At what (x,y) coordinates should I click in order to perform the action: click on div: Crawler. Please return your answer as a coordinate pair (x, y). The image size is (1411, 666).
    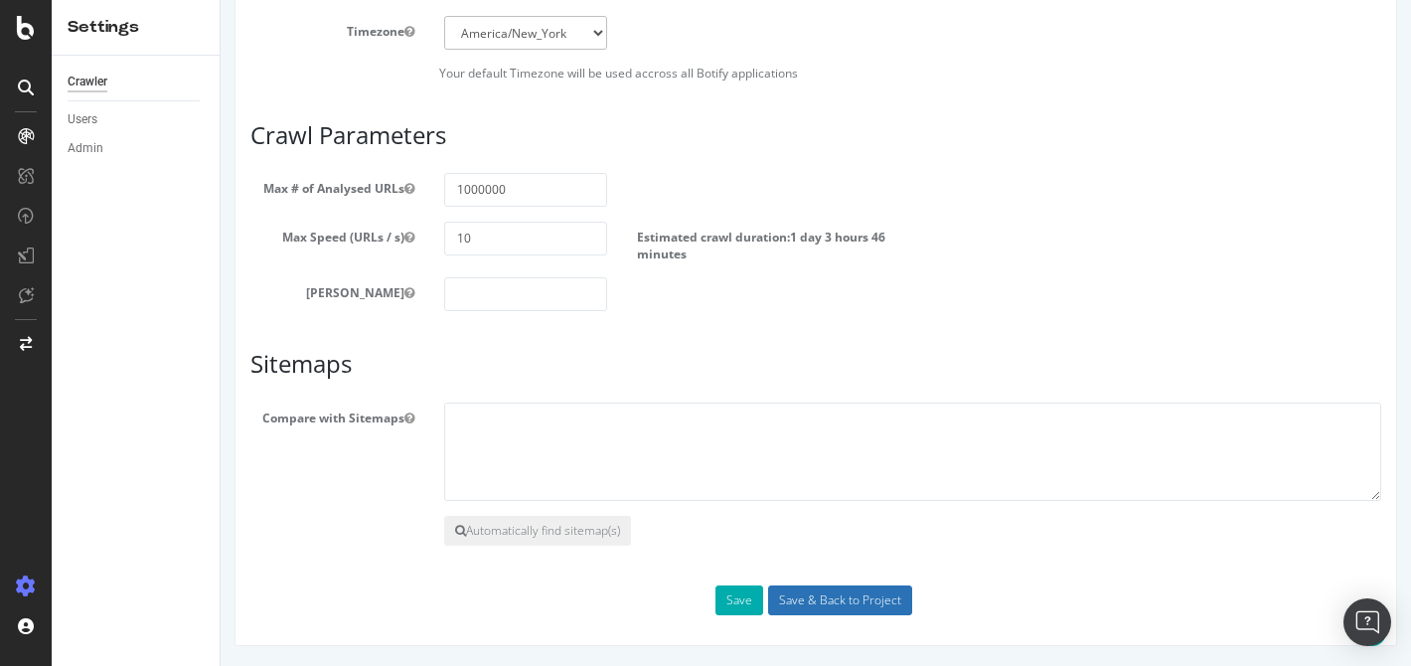
    Looking at the image, I should click on (87, 81).